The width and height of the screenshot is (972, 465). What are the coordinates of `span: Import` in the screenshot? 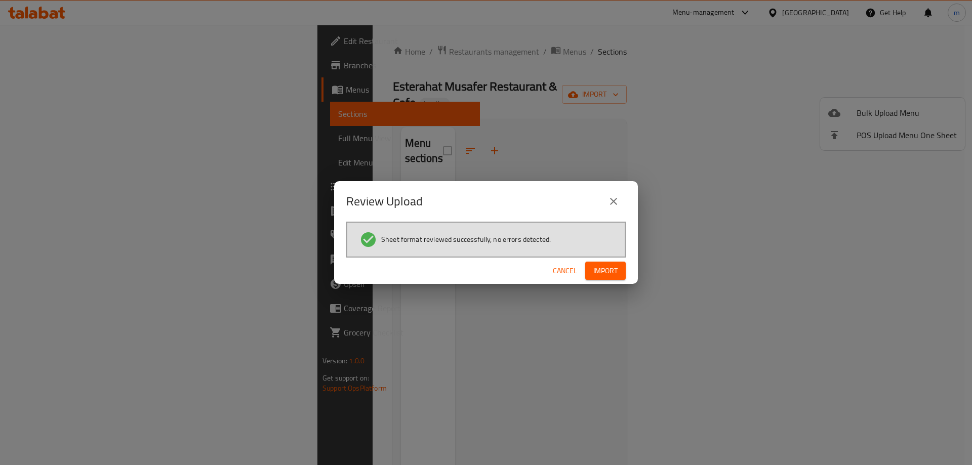 It's located at (606, 271).